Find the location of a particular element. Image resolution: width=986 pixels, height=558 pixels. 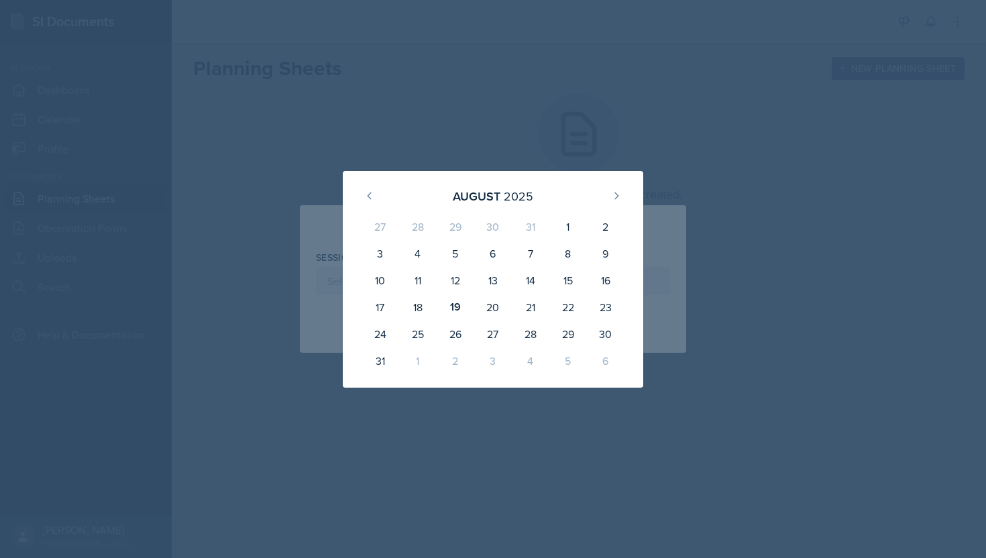

div: 14 is located at coordinates (531, 280).